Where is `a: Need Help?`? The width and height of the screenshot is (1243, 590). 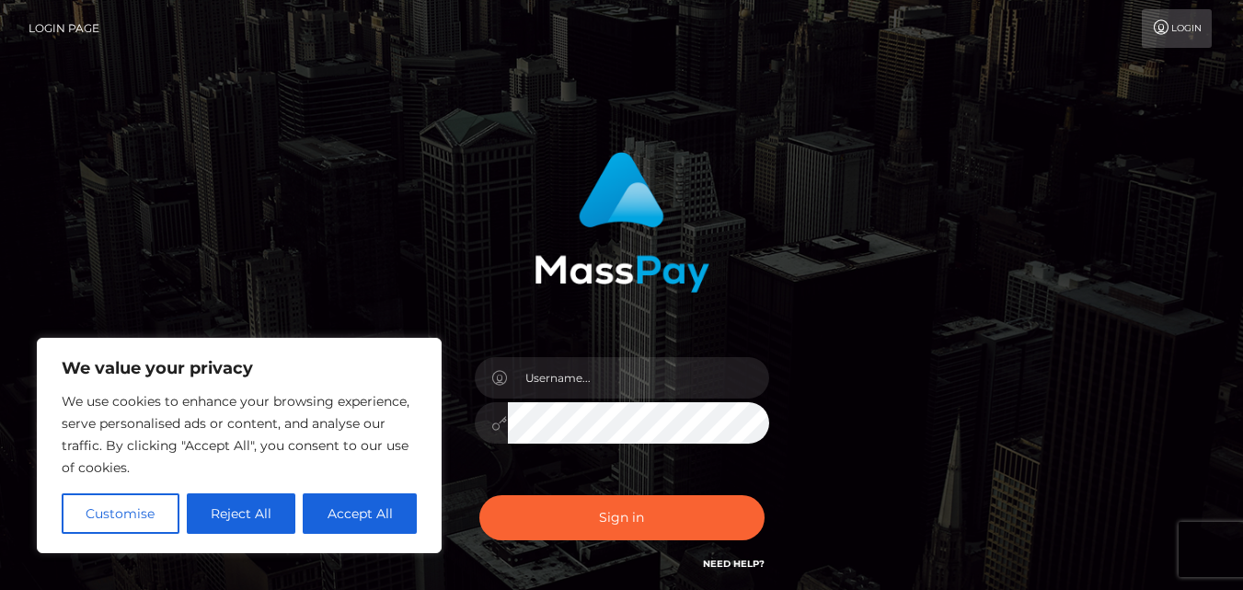 a: Need Help? is located at coordinates (733, 563).